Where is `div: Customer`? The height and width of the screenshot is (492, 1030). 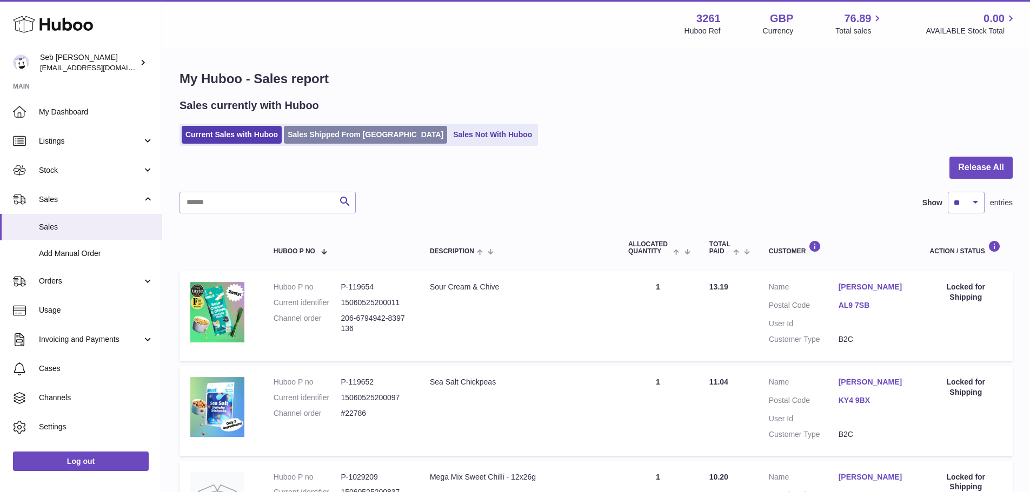 div: Customer is located at coordinates (838, 248).